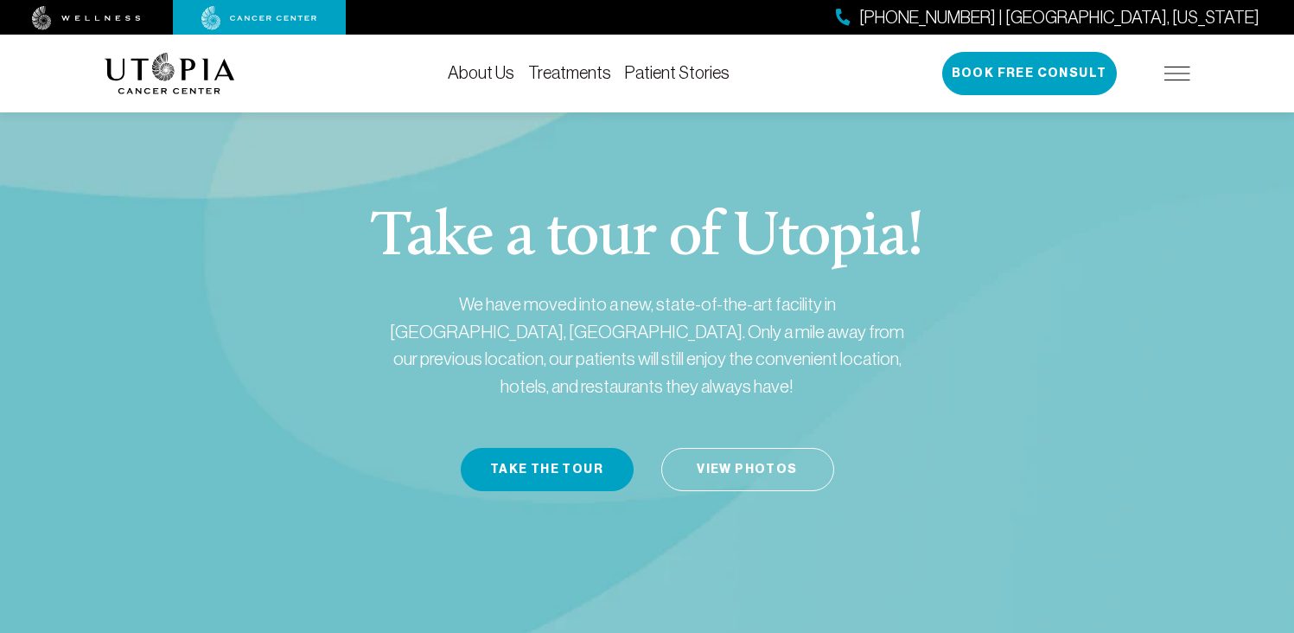 Image resolution: width=1294 pixels, height=633 pixels. What do you see at coordinates (569, 73) in the screenshot?
I see `a: Treatments` at bounding box center [569, 73].